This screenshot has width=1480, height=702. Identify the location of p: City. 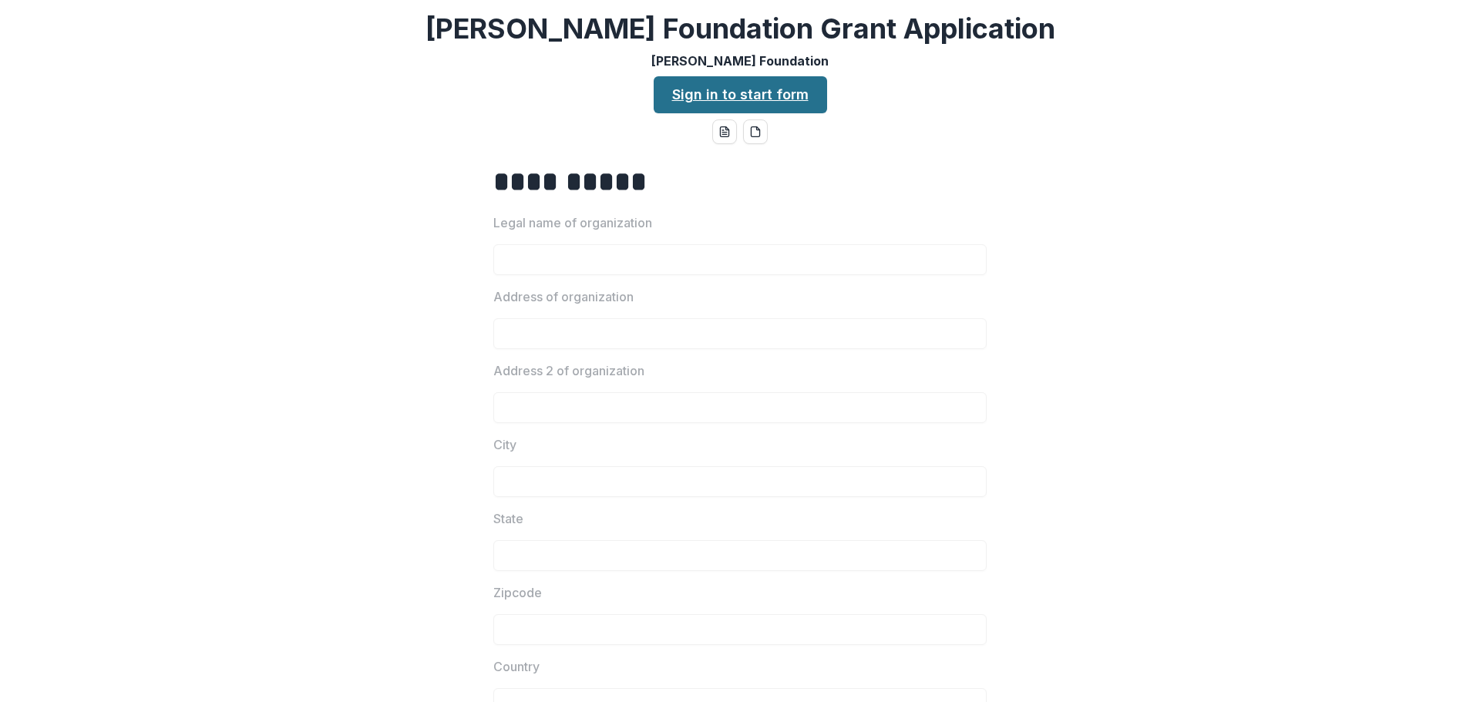
(505, 445).